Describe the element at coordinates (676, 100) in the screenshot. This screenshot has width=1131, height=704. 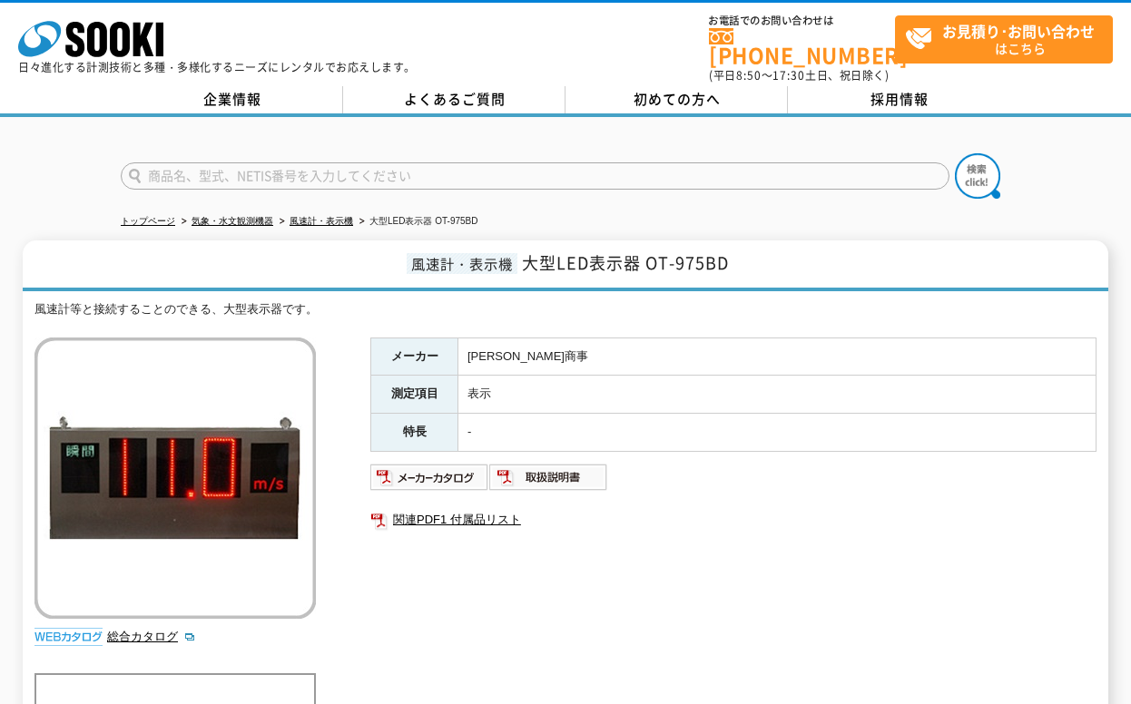
I see `a: 初めての方へ` at that location.